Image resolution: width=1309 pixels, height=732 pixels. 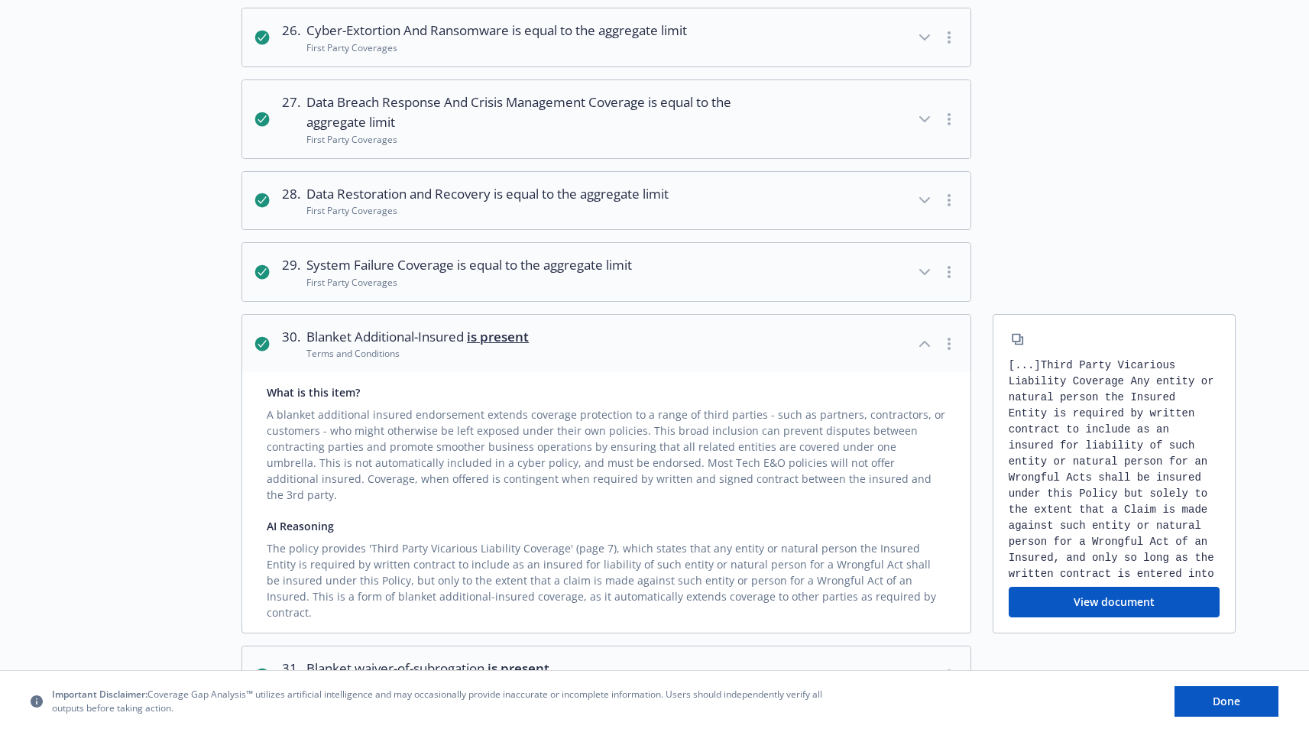 What do you see at coordinates (544, 112) in the screenshot?
I see `span: Data Breach Response And Crisis Management Coverage` at bounding box center [544, 112].